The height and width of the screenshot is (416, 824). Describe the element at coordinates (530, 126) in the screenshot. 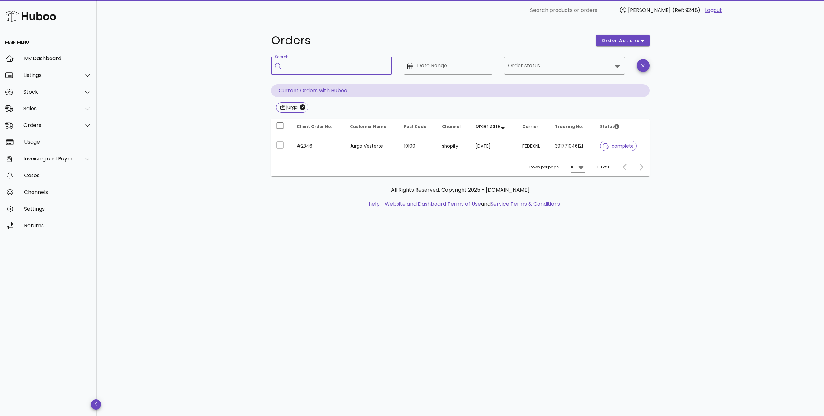

I see `span: Carrier` at that location.